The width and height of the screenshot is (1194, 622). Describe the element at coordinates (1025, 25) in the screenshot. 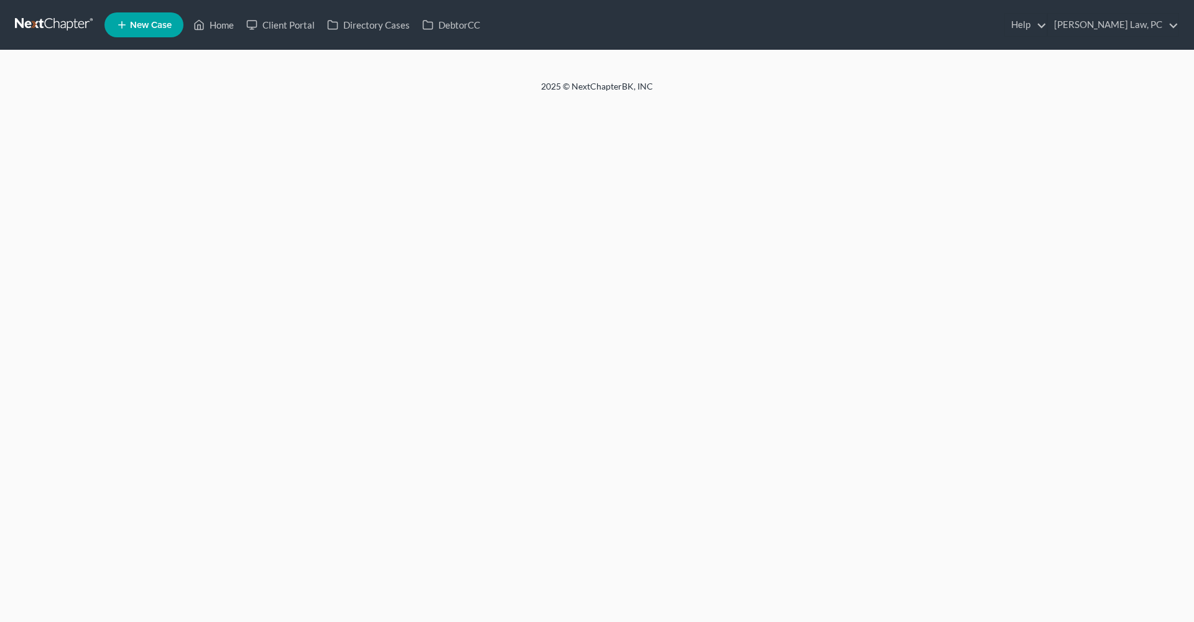

I see `a: Help` at that location.